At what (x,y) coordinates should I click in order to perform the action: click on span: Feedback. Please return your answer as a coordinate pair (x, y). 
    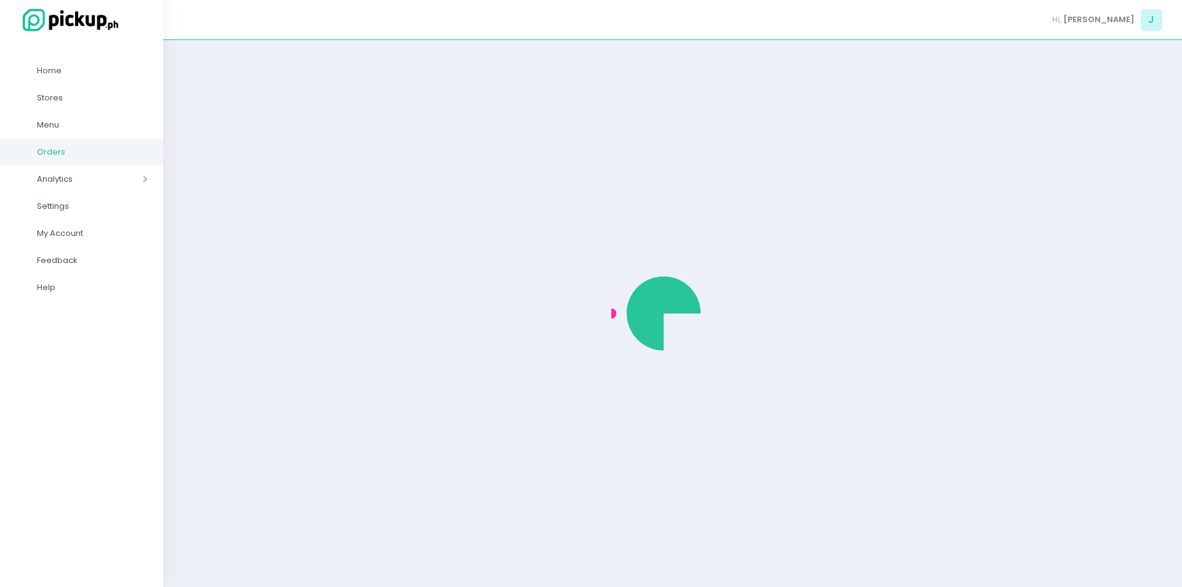
    Looking at the image, I should click on (92, 260).